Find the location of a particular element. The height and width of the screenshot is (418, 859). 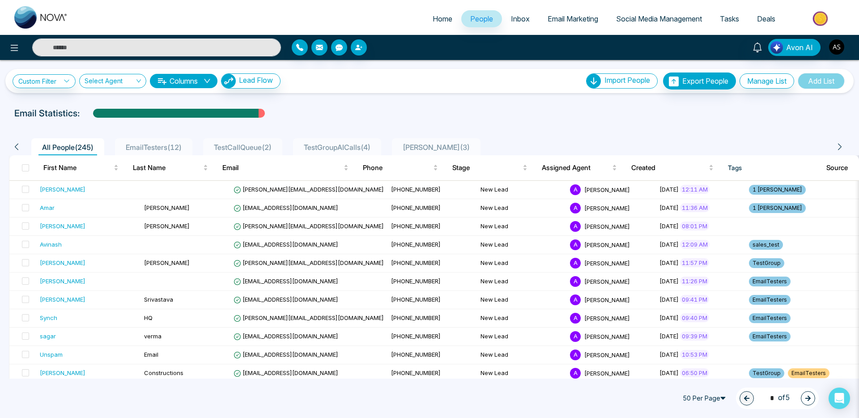

button: Manage List is located at coordinates (767, 81).